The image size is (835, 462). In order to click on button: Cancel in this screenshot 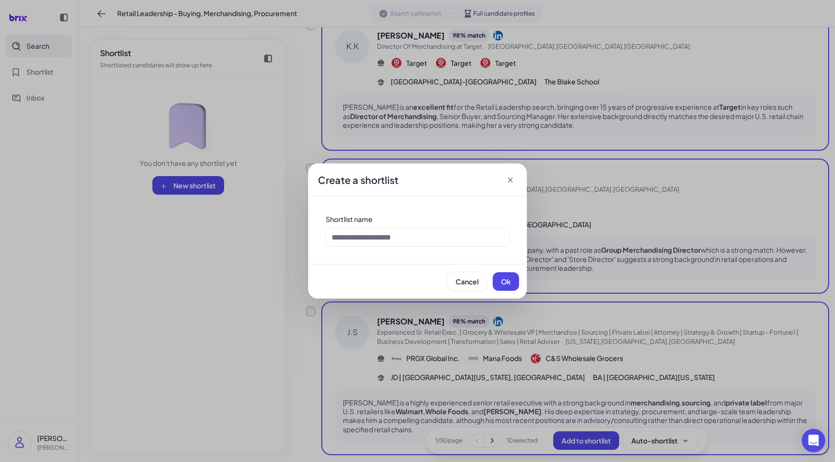, I will do `click(467, 282)`.